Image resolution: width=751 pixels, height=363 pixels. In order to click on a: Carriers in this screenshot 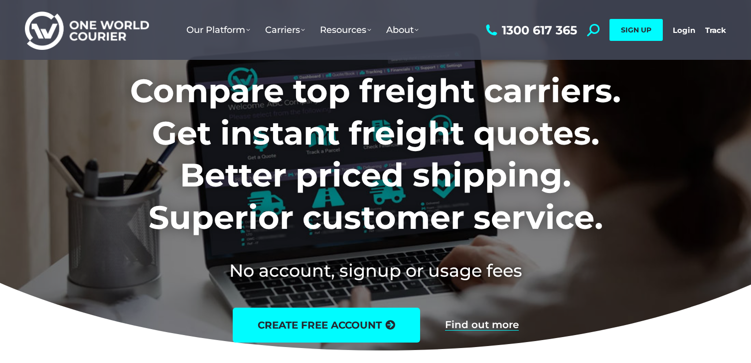, I will do `click(285, 30)`.